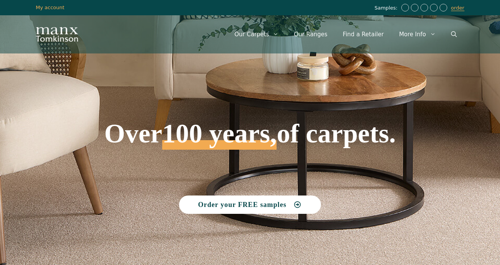 Image resolution: width=500 pixels, height=265 pixels. What do you see at coordinates (457, 8) in the screenshot?
I see `a: order` at bounding box center [457, 8].